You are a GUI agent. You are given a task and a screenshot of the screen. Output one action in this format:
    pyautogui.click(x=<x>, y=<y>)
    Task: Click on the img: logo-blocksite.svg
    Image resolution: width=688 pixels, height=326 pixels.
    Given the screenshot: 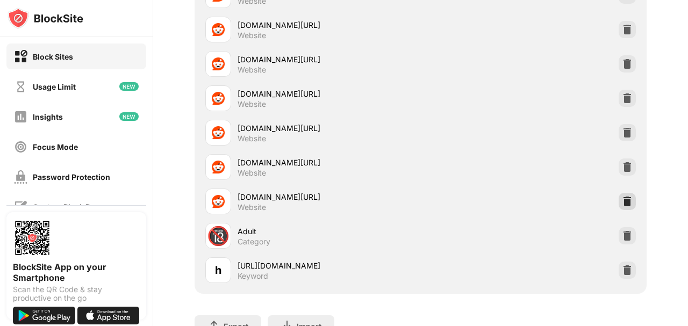 What is the action you would take?
    pyautogui.click(x=45, y=18)
    